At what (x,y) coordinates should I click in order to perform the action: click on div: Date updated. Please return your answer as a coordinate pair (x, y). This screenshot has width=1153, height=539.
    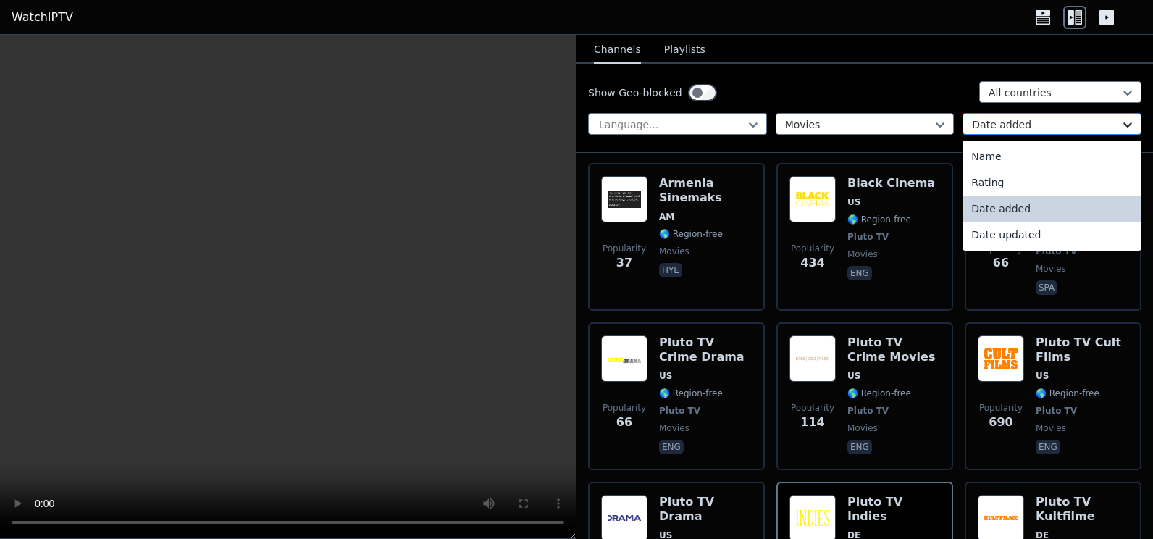
    Looking at the image, I should click on (1052, 235).